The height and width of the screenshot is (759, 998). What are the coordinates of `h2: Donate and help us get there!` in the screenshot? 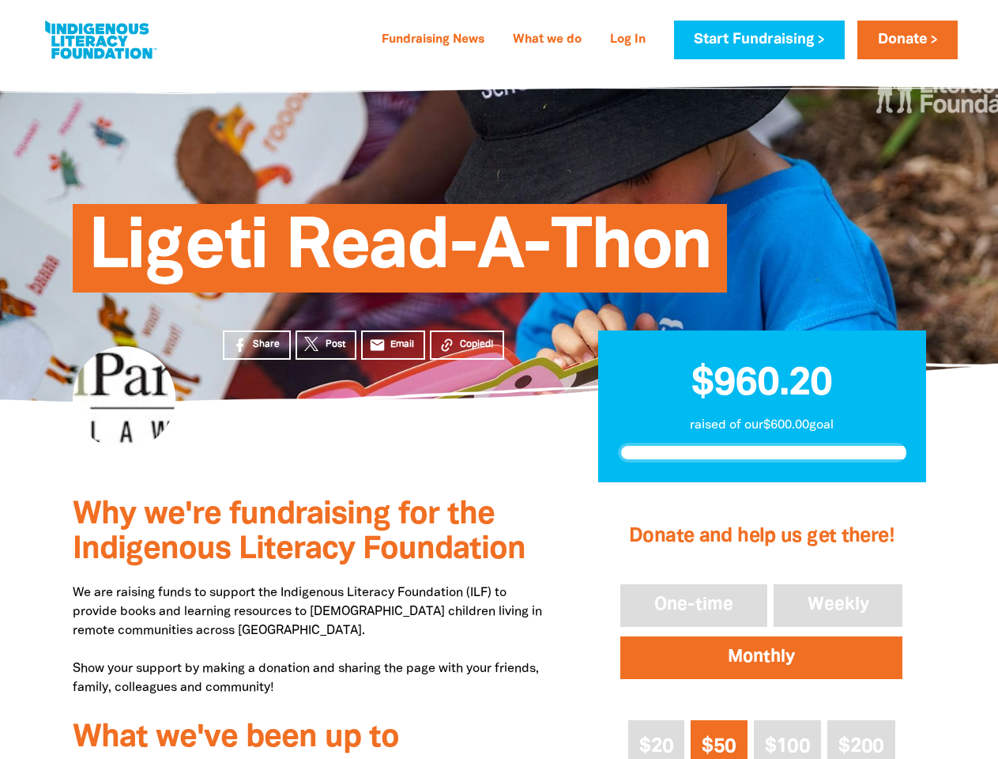 It's located at (761, 537).